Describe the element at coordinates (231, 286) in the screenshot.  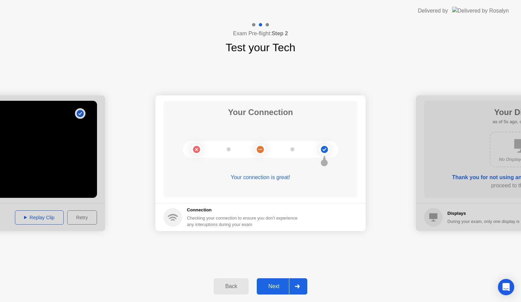
I see `button: Back` at that location.